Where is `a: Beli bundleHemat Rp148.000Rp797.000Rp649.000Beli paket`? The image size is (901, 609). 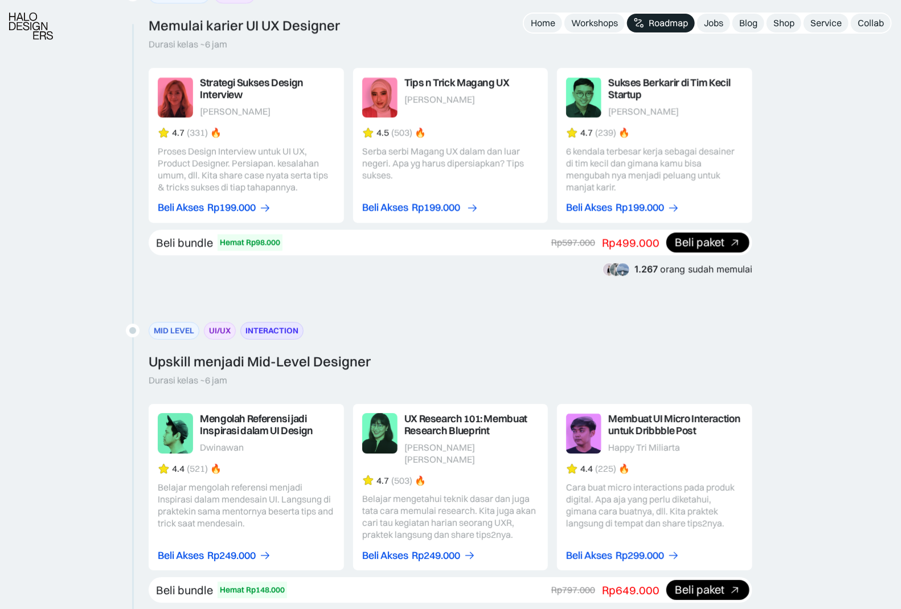 a: Beli bundleHemat Rp148.000Rp797.000Rp649.000Beli paket is located at coordinates (450, 589).